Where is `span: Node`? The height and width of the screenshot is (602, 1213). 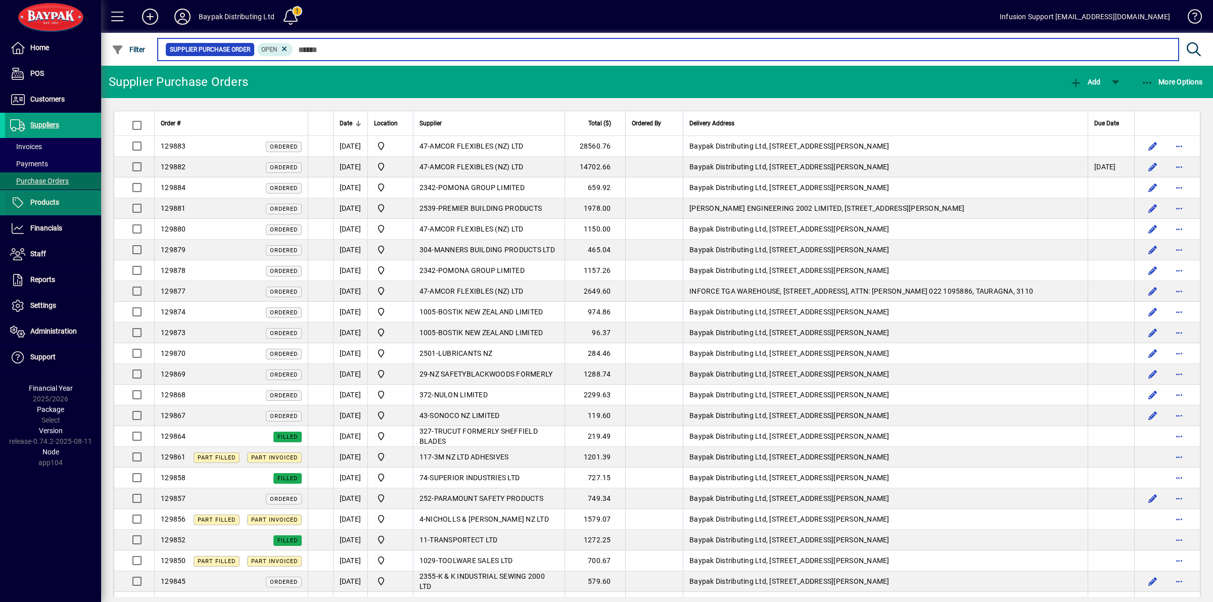 span: Node is located at coordinates (51, 452).